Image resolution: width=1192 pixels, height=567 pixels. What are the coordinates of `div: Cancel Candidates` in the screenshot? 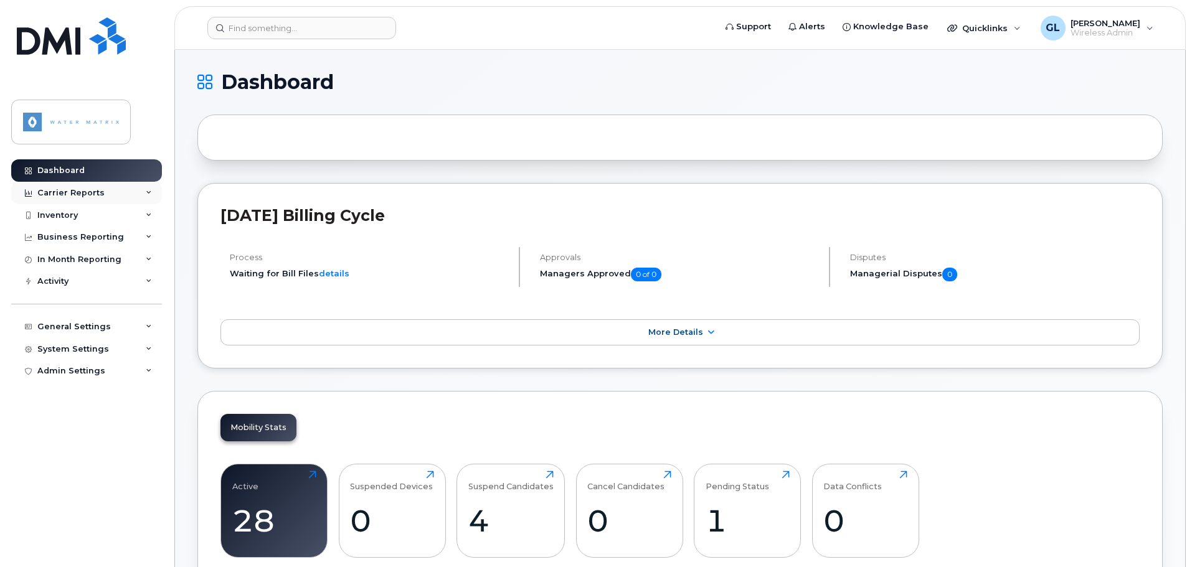 It's located at (626, 481).